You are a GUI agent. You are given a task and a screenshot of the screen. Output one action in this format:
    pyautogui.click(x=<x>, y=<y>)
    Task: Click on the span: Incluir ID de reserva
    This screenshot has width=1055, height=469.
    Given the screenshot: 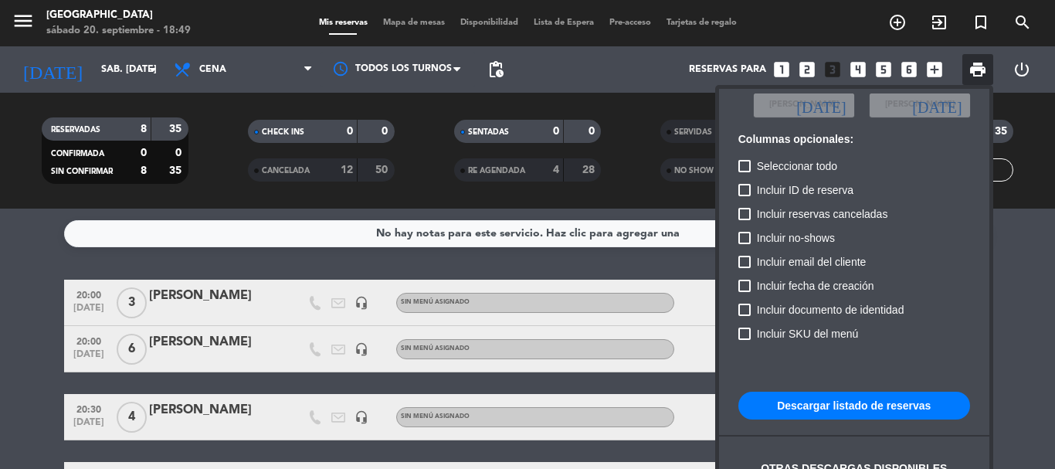 What is the action you would take?
    pyautogui.click(x=805, y=190)
    